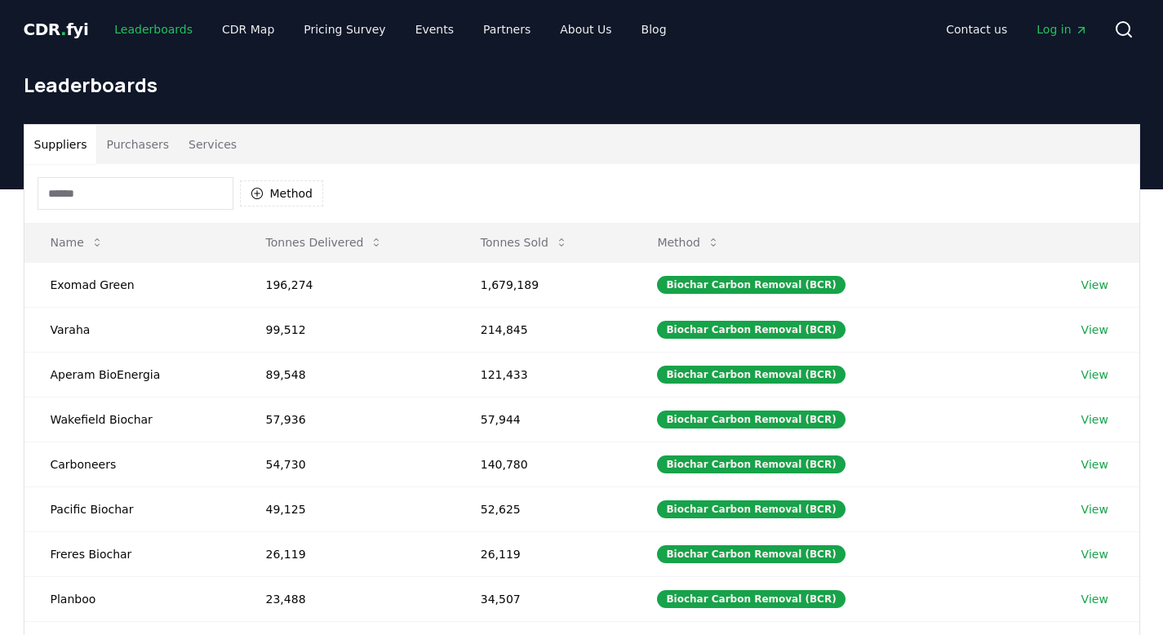 The height and width of the screenshot is (635, 1163). I want to click on td: 57,944, so click(543, 419).